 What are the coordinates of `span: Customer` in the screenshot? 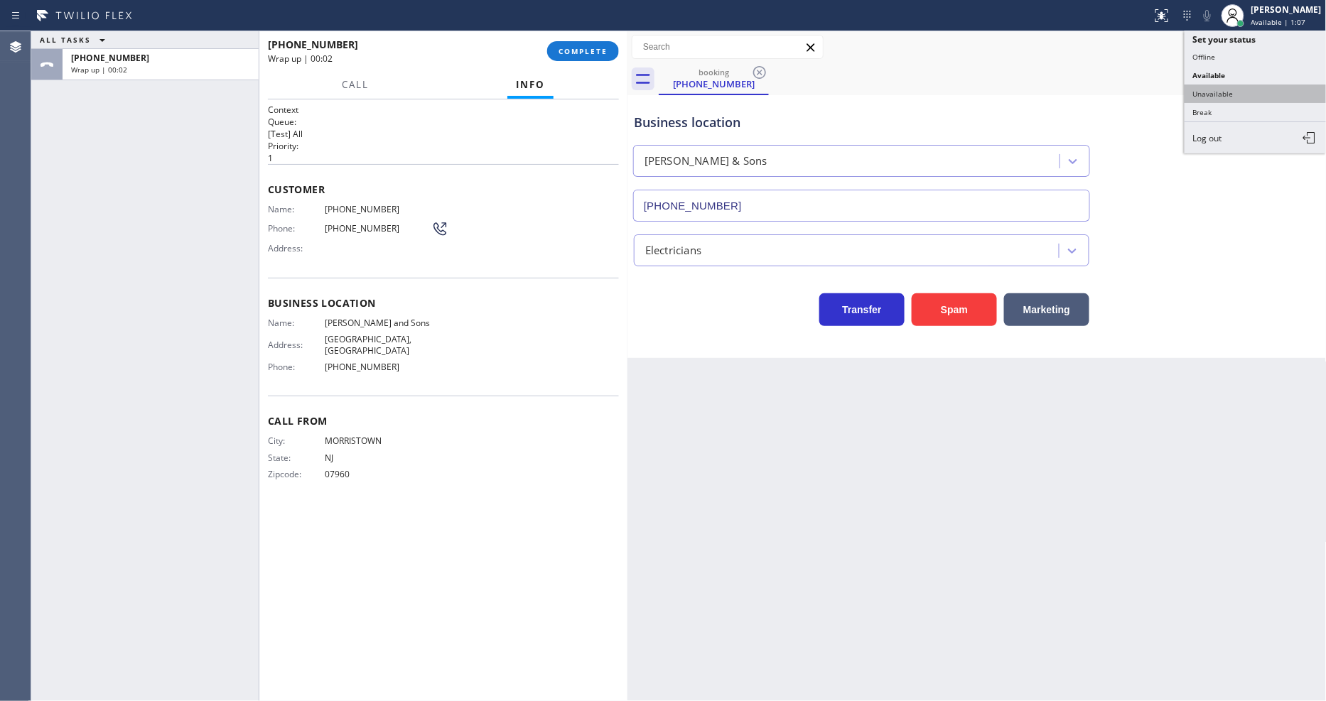 It's located at (443, 189).